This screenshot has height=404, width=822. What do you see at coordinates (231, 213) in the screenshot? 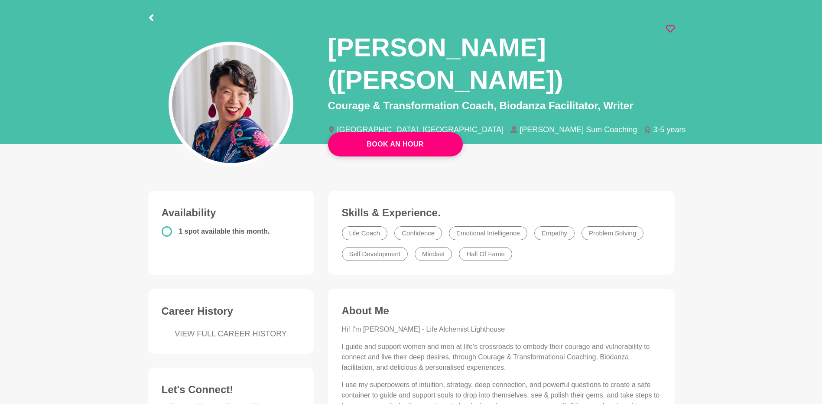
I see `h3: Availability` at bounding box center [231, 213].